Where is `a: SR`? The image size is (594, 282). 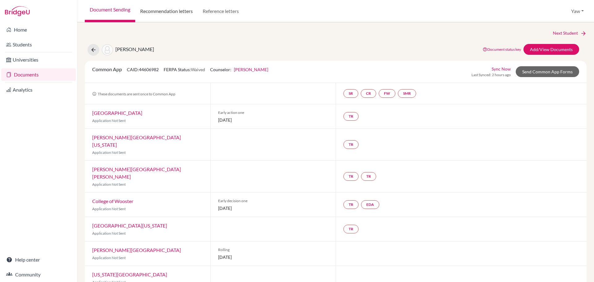
a: SR is located at coordinates (351, 93).